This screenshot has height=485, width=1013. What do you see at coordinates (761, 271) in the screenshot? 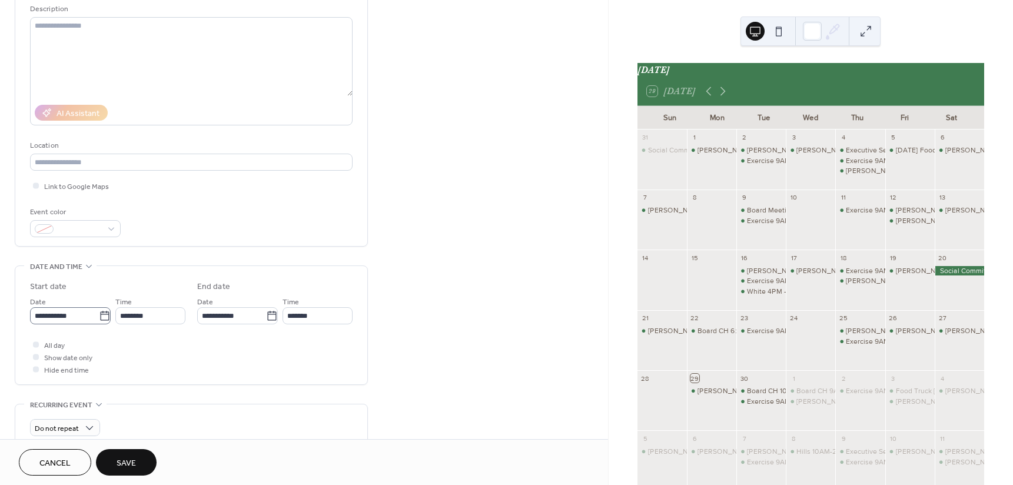
I see `div: Cupp 12PM-4PM` at bounding box center [761, 271].